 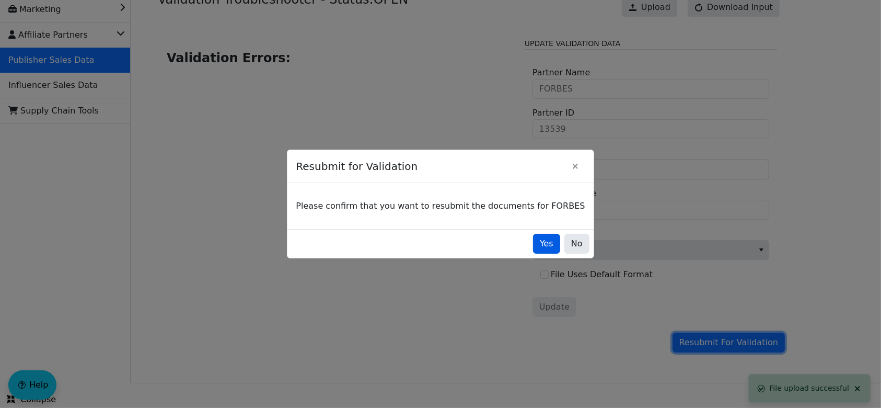 I want to click on span: No, so click(x=577, y=244).